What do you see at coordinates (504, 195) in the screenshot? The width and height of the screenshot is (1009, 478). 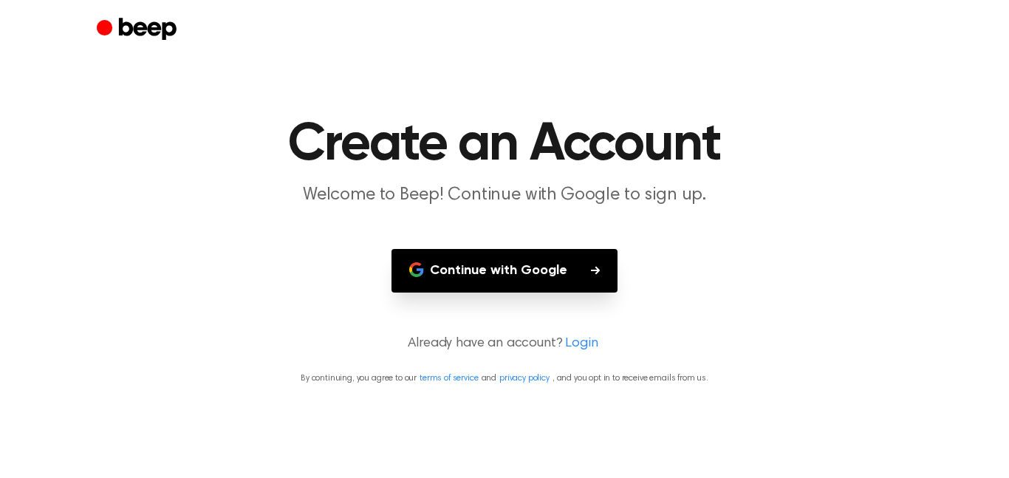 I see `p: Welcome to Beep! Continue with Google to sign up.` at bounding box center [504, 195].